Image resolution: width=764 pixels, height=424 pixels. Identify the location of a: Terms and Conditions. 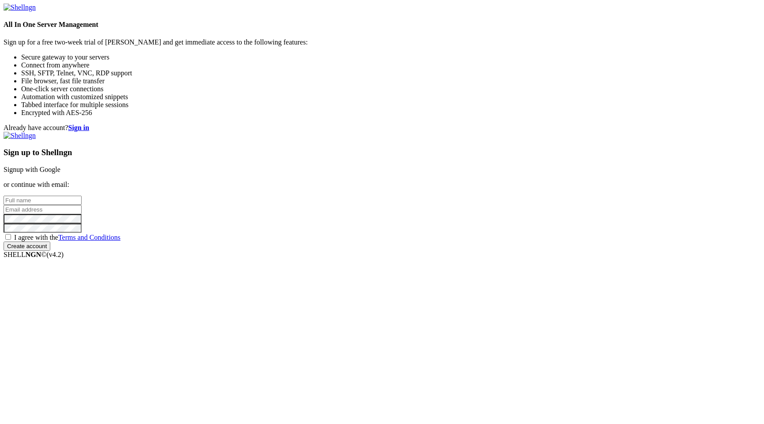
(89, 237).